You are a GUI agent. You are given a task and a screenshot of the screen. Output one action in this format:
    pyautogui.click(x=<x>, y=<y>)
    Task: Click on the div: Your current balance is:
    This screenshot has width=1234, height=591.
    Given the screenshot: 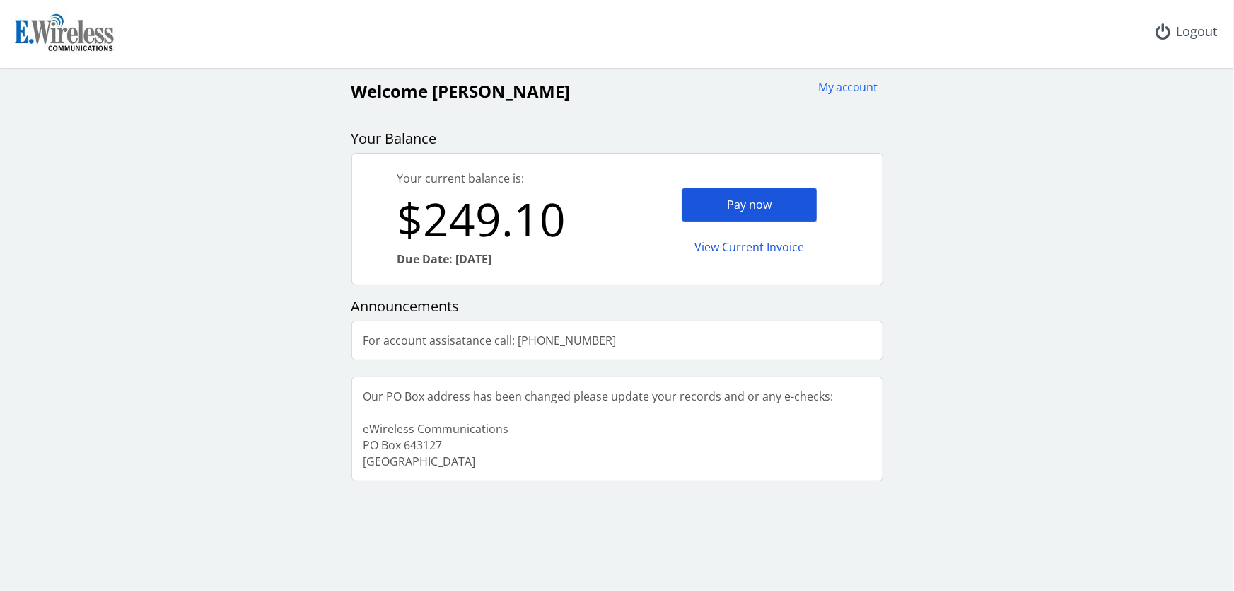 What is the action you would take?
    pyautogui.click(x=507, y=178)
    